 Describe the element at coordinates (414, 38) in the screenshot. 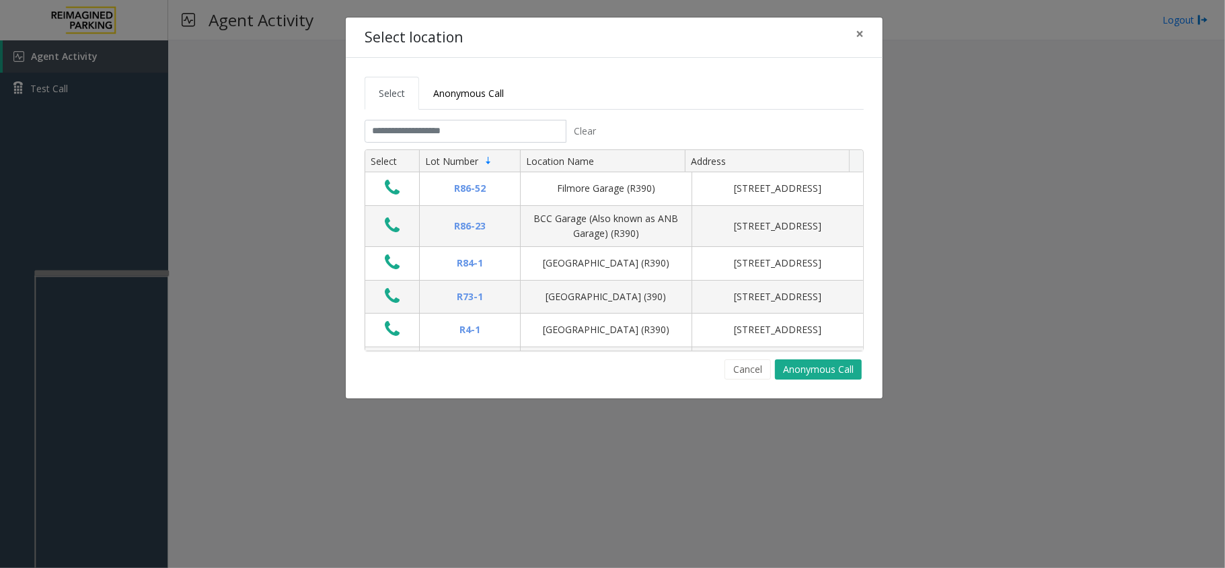

I see `h4: Select location` at that location.